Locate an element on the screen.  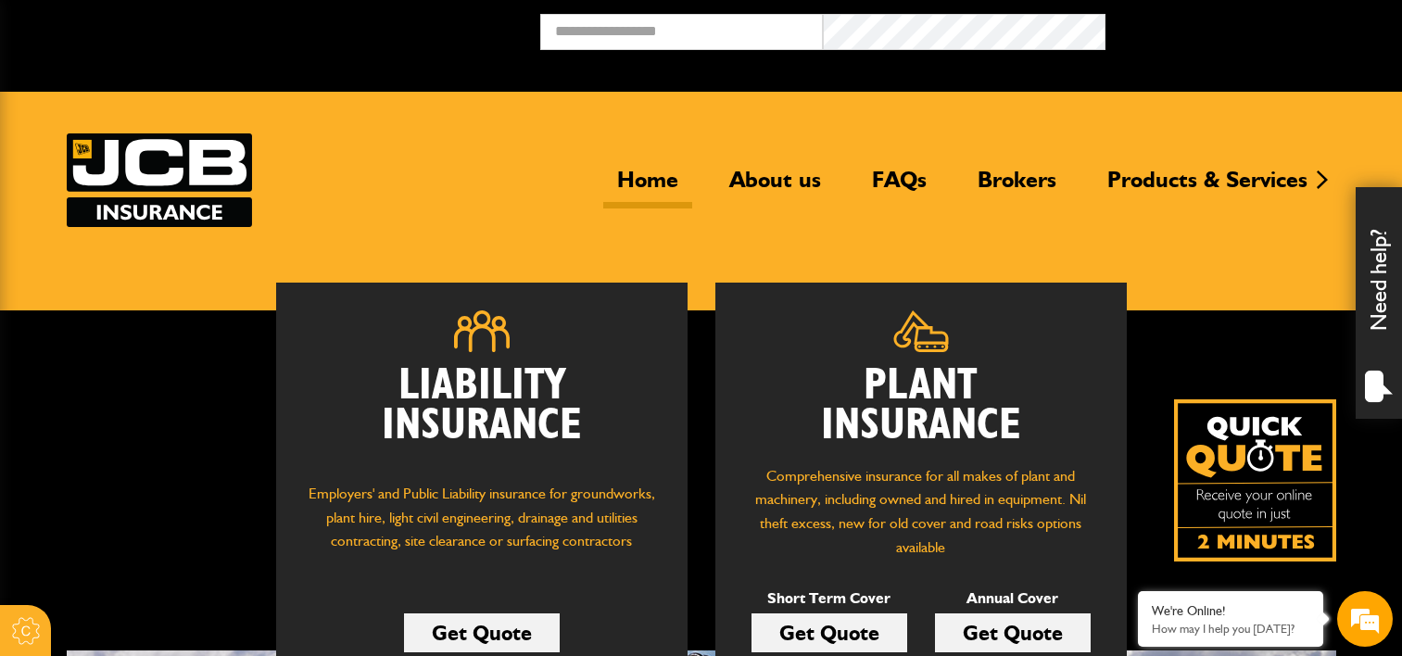
img: Quick Quote is located at coordinates (1254, 480).